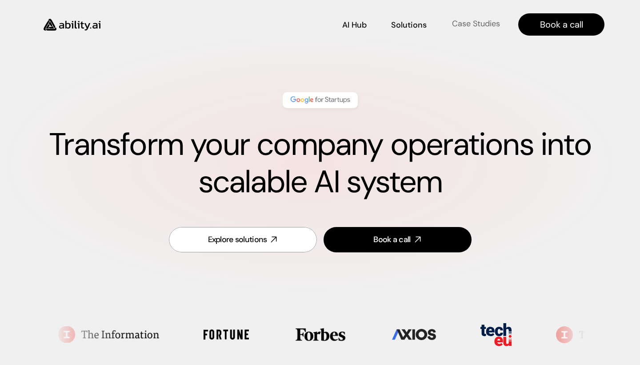 The width and height of the screenshot is (640, 365). Describe the element at coordinates (354, 25) in the screenshot. I see `p: AI Hub` at that location.